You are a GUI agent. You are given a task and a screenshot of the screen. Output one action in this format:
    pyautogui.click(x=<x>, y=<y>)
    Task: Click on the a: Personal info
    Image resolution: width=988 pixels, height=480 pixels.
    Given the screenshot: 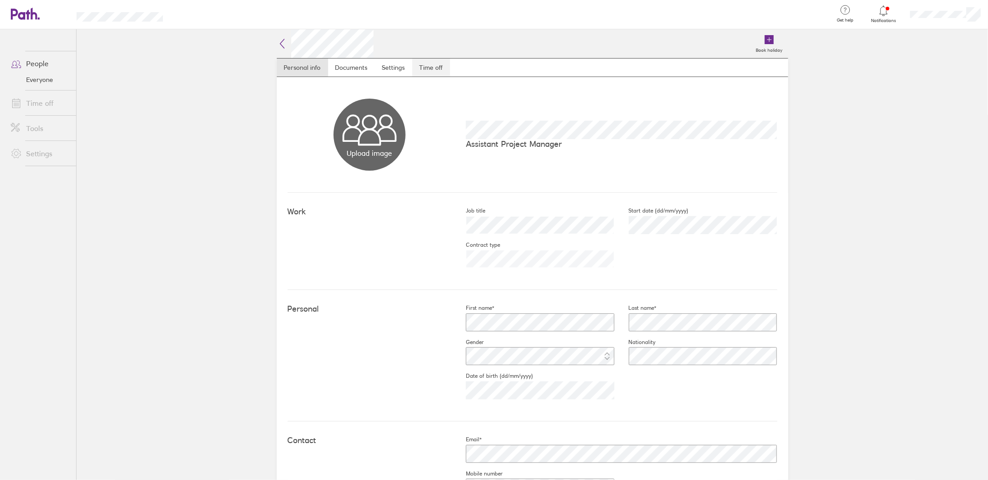 What is the action you would take?
    pyautogui.click(x=303, y=68)
    